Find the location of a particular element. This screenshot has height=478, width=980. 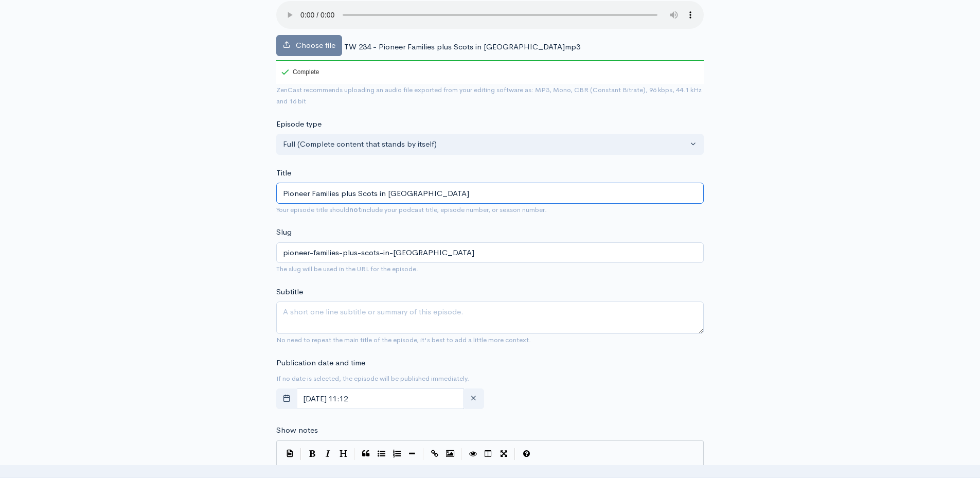

label: Title is located at coordinates (283, 173).